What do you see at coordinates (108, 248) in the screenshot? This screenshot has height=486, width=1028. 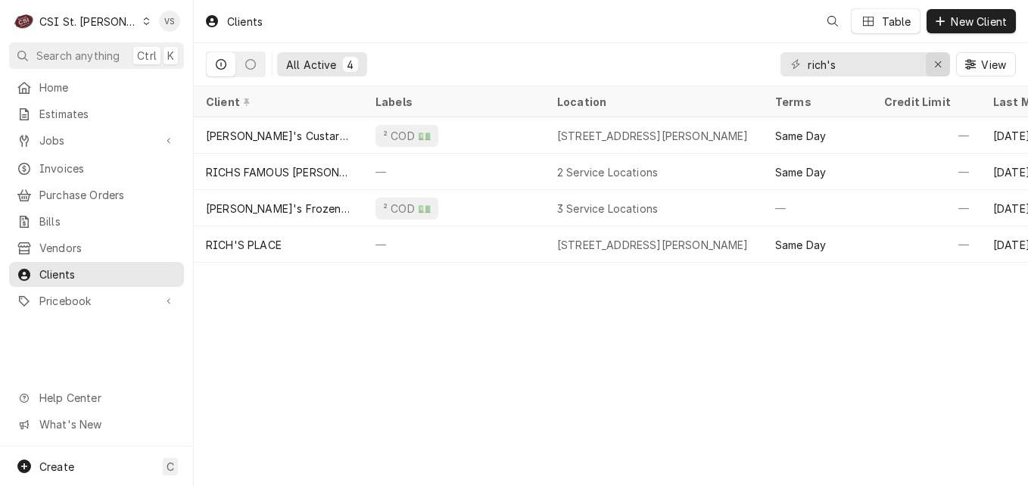 I see `span: Vendors` at bounding box center [108, 248].